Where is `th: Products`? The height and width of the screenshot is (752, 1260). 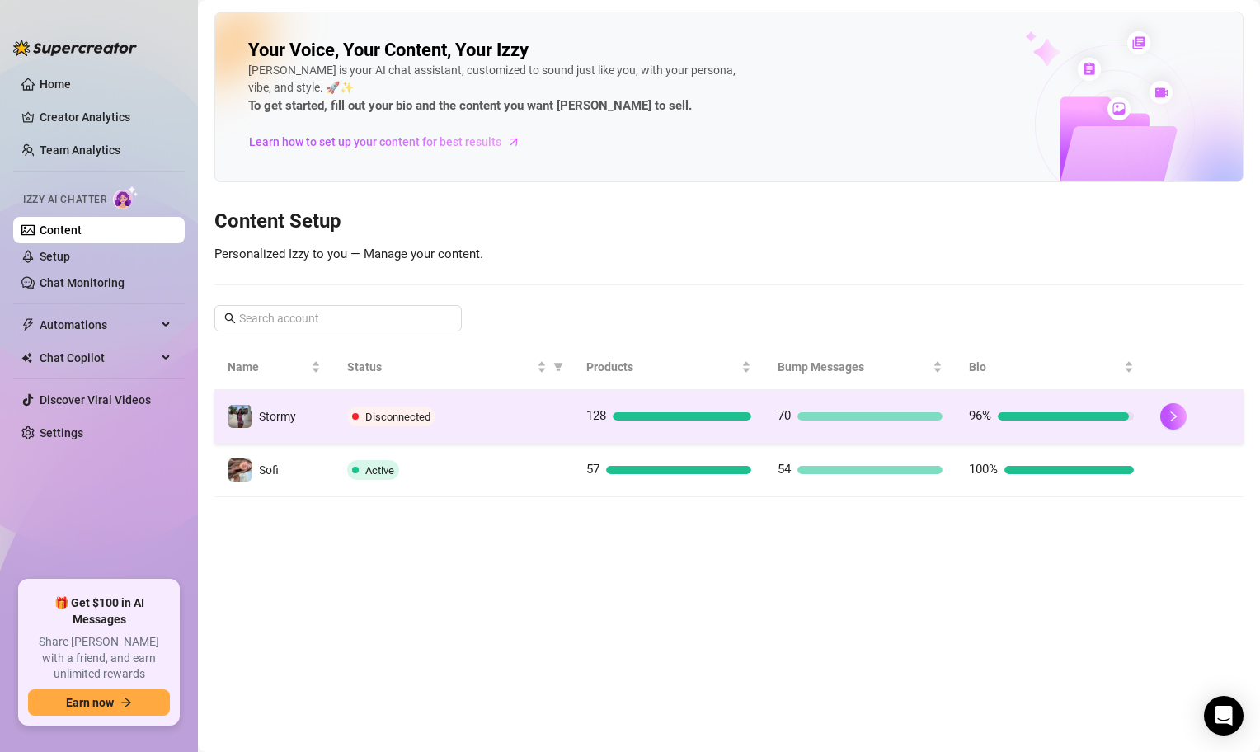 th: Products is located at coordinates (669, 367).